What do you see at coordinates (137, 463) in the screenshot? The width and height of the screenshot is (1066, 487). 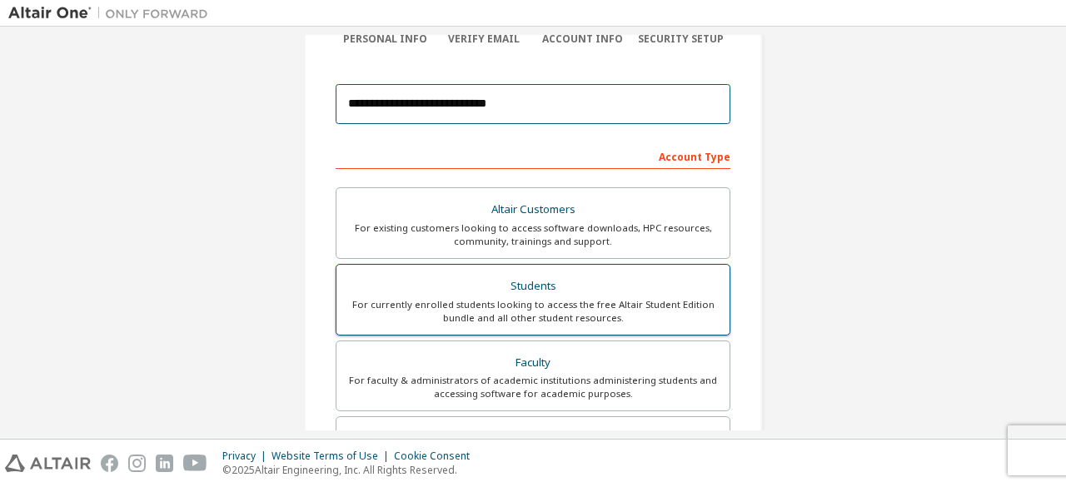 I see `img: instagram.svg` at bounding box center [137, 463].